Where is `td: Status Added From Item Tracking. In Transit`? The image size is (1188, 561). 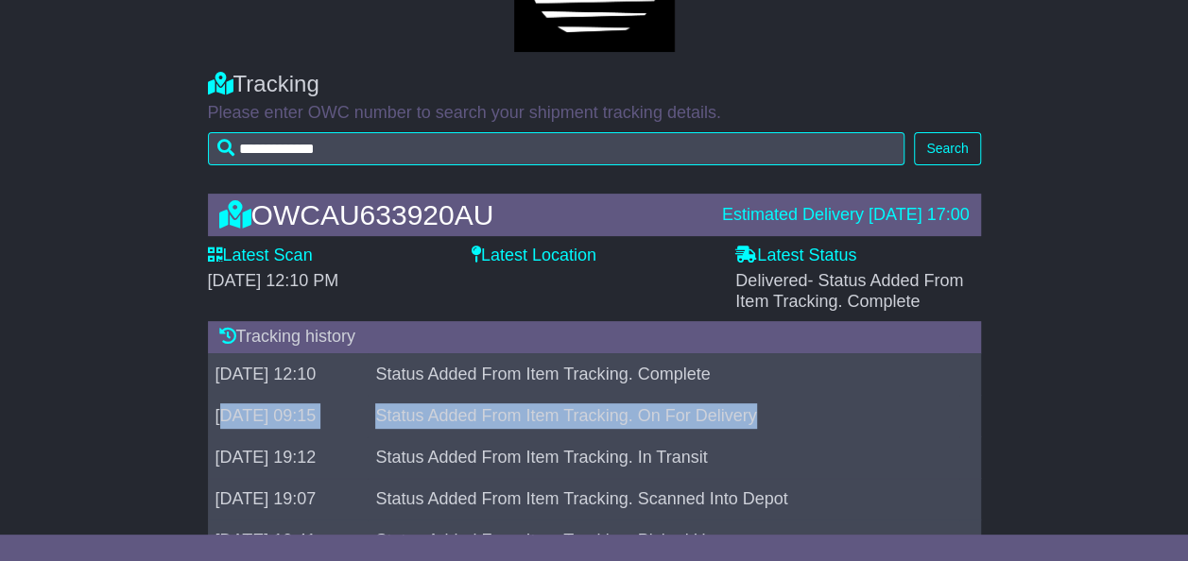
td: Status Added From Item Tracking. In Transit is located at coordinates (664, 457).